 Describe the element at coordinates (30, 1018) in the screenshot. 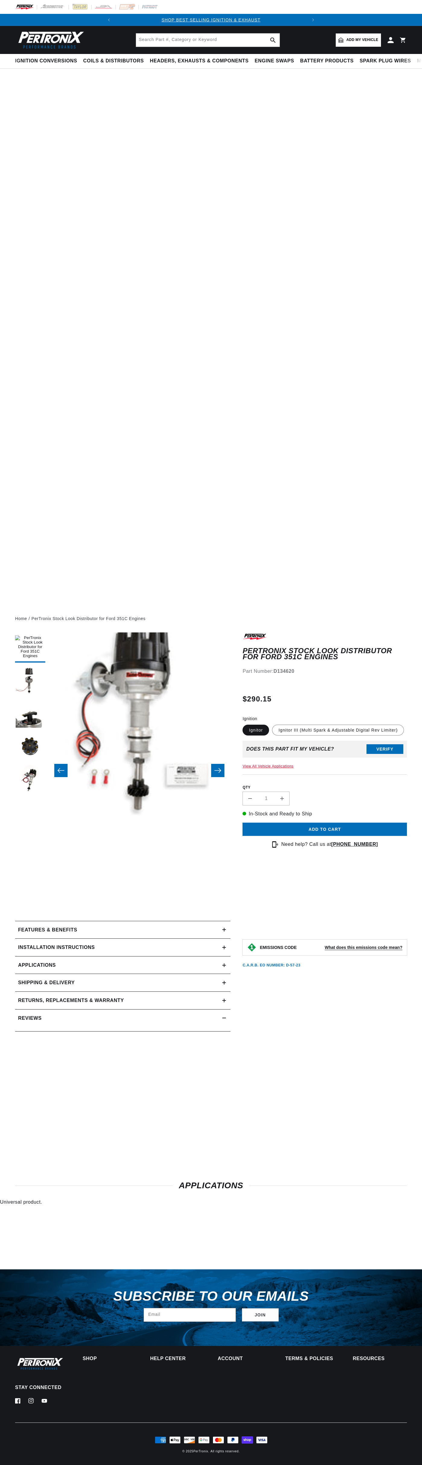

I see `h2: Reviews` at that location.